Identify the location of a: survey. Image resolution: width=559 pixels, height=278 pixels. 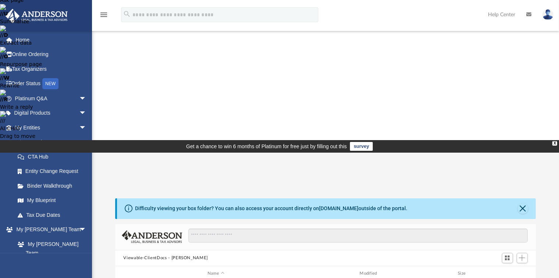
(362, 146).